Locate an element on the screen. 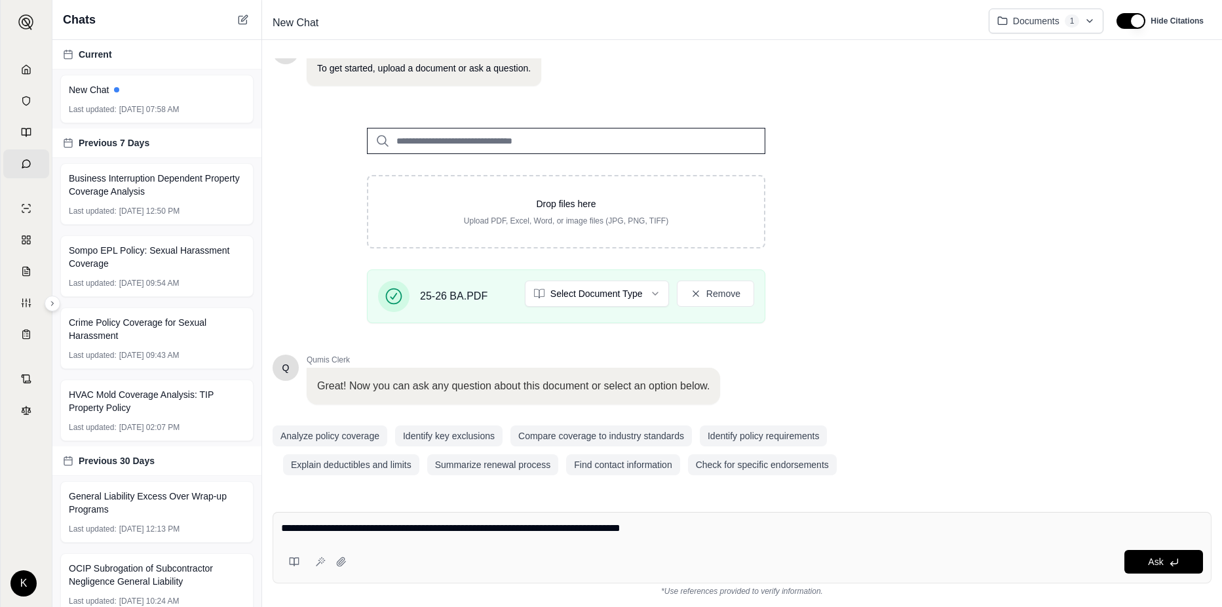  button: Analyze policy coverage is located at coordinates (330, 436).